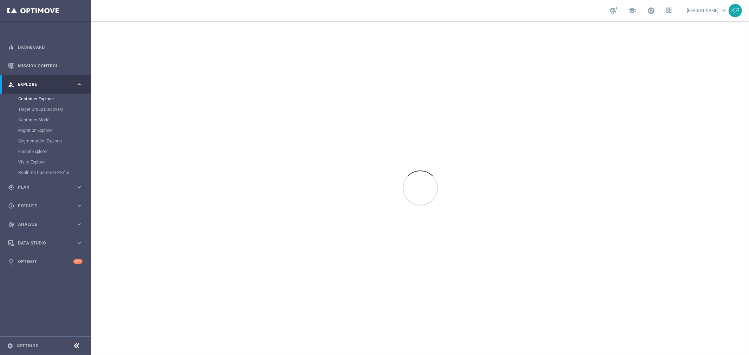 The width and height of the screenshot is (749, 355). I want to click on i: person_search, so click(11, 85).